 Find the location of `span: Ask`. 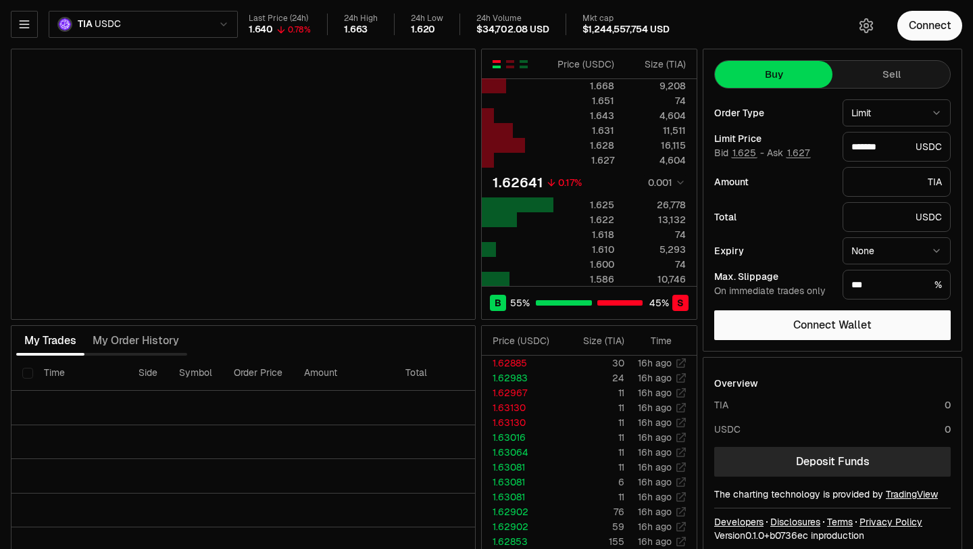

span: Ask is located at coordinates (789, 153).